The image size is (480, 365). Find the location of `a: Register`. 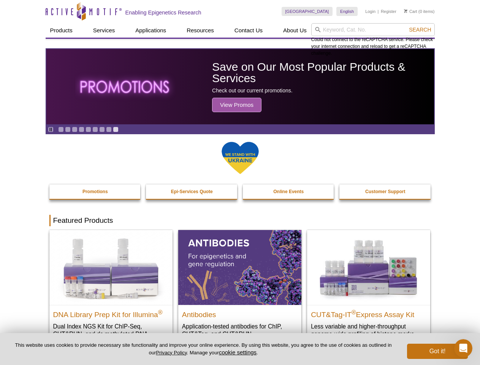

a: Register is located at coordinates (388, 11).